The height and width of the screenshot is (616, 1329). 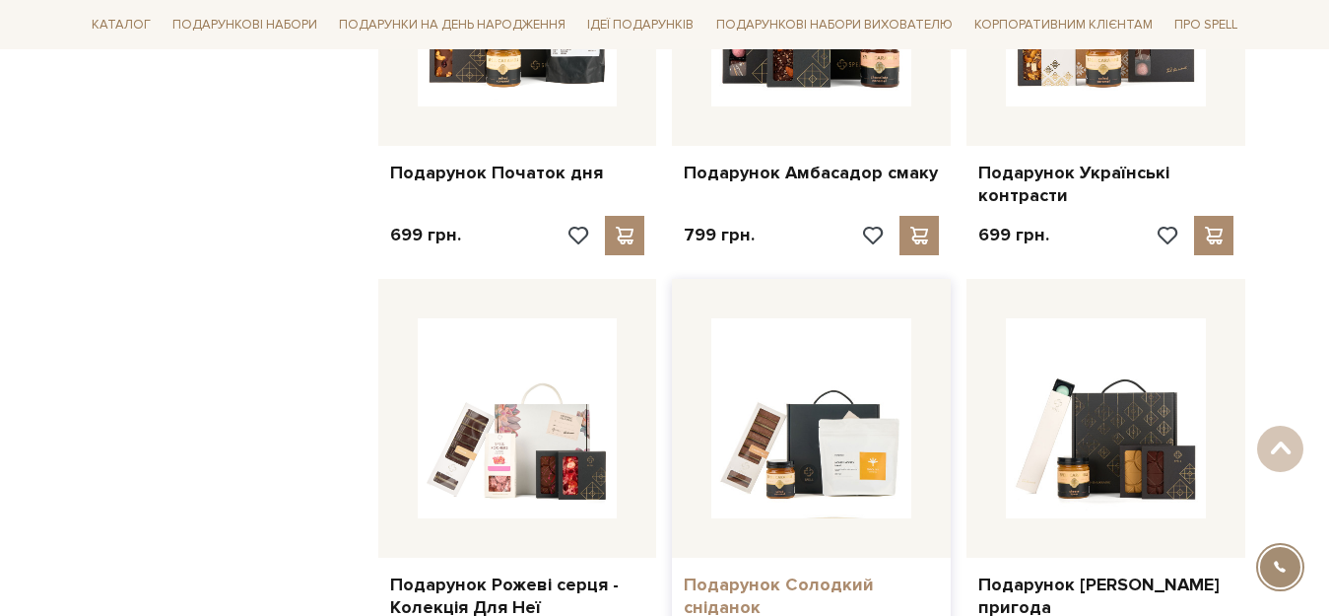 What do you see at coordinates (452, 25) in the screenshot?
I see `a: Подарунки на День народження` at bounding box center [452, 25].